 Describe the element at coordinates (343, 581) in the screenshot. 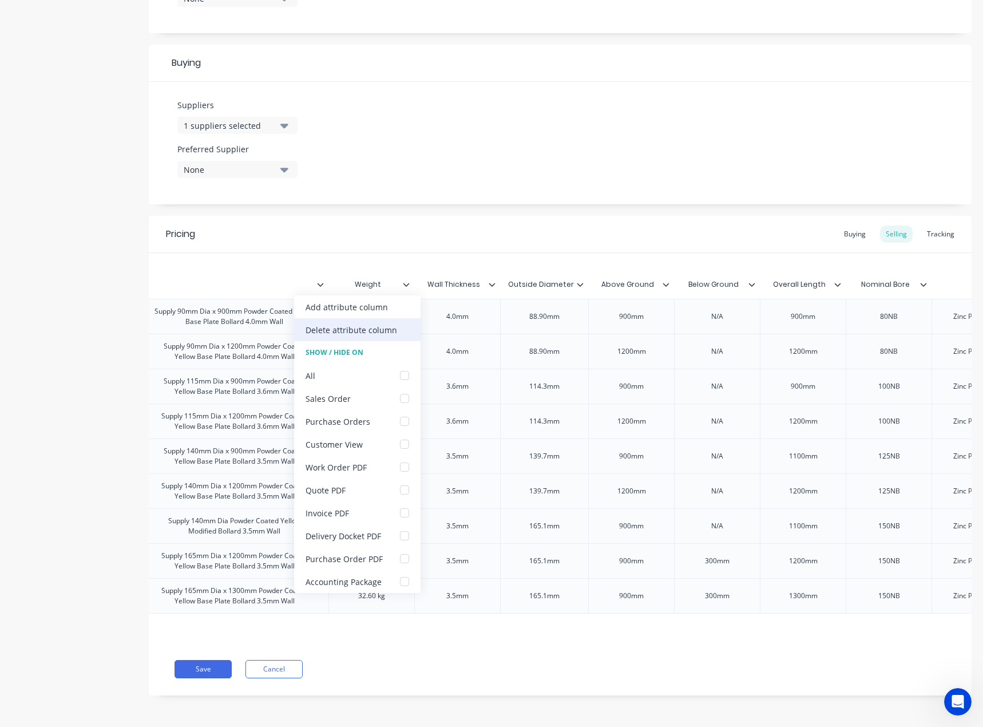

I see `div: Accounting Package` at that location.